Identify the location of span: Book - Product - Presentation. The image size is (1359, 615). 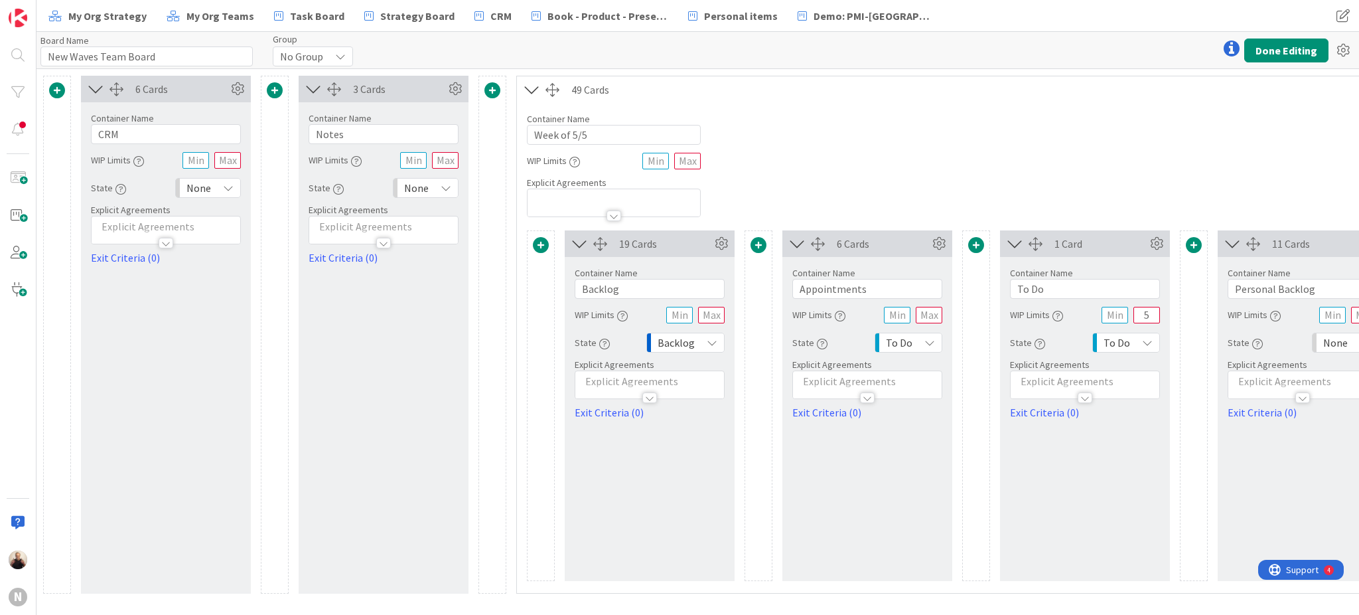
(608, 16).